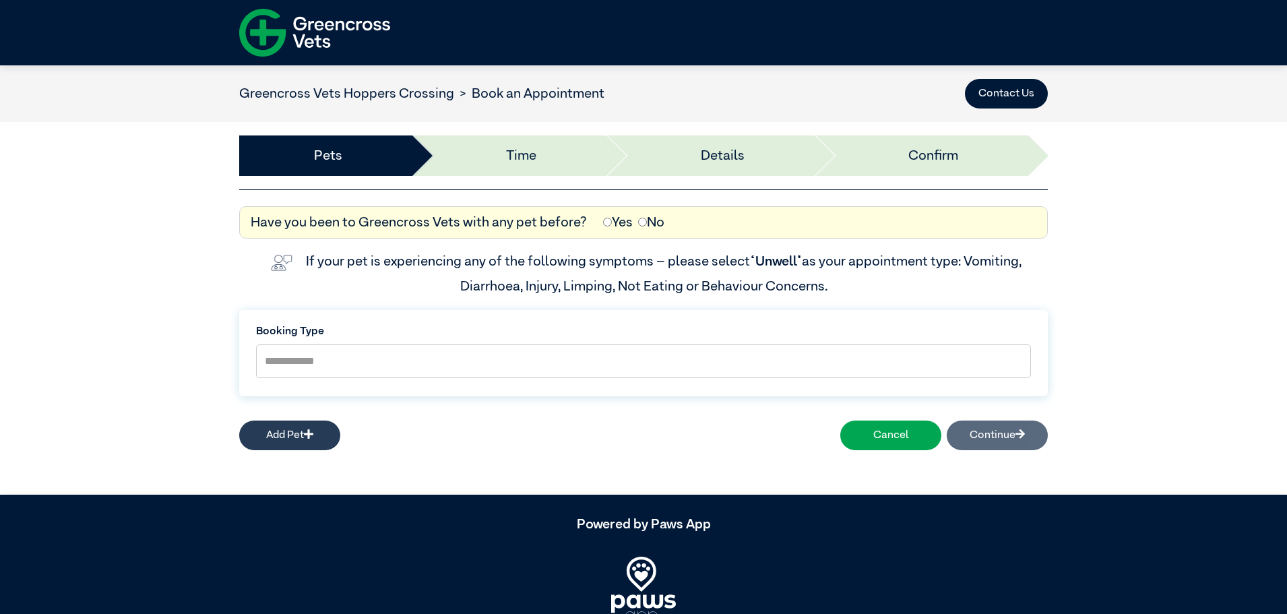  What do you see at coordinates (665, 274) in the screenshot?
I see `label: If your pet is experiencing any of the following symptoms – please select as your appointment typ...` at bounding box center [665, 274].